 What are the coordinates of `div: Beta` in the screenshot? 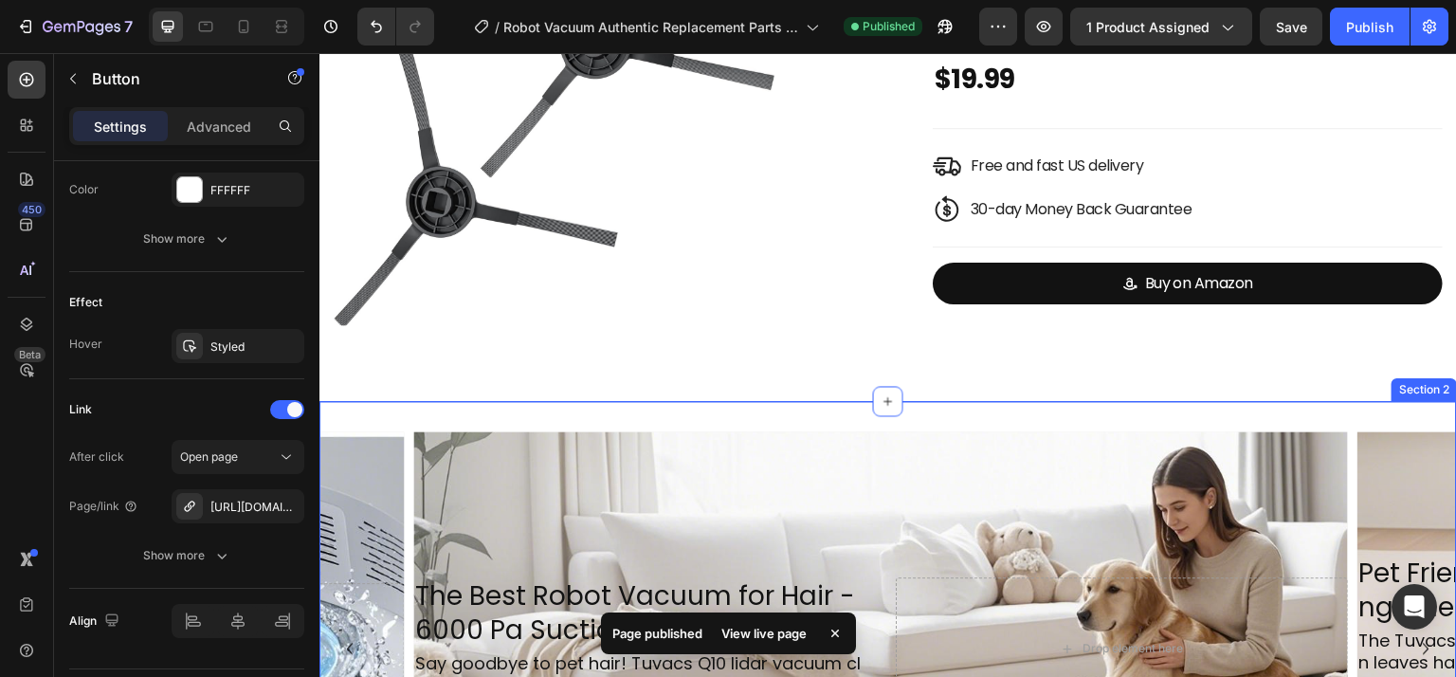 It's located at (29, 355).